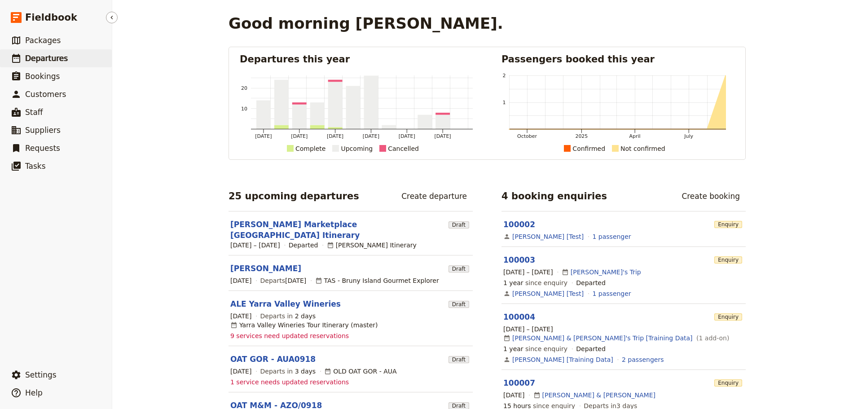 Image resolution: width=862 pixels, height=409 pixels. What do you see at coordinates (519, 383) in the screenshot?
I see `a: 100007` at bounding box center [519, 383].